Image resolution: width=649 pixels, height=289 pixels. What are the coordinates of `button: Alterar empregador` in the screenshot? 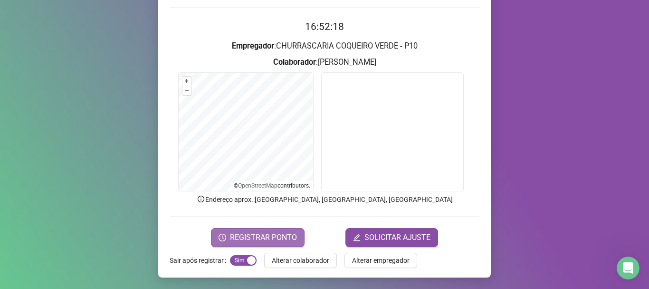 It's located at (381, 260).